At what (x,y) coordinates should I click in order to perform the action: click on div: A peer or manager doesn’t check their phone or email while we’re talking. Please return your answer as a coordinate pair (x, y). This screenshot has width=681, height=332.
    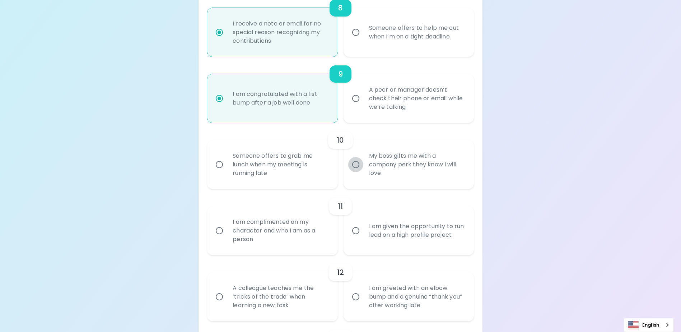
    Looking at the image, I should click on (417, 98).